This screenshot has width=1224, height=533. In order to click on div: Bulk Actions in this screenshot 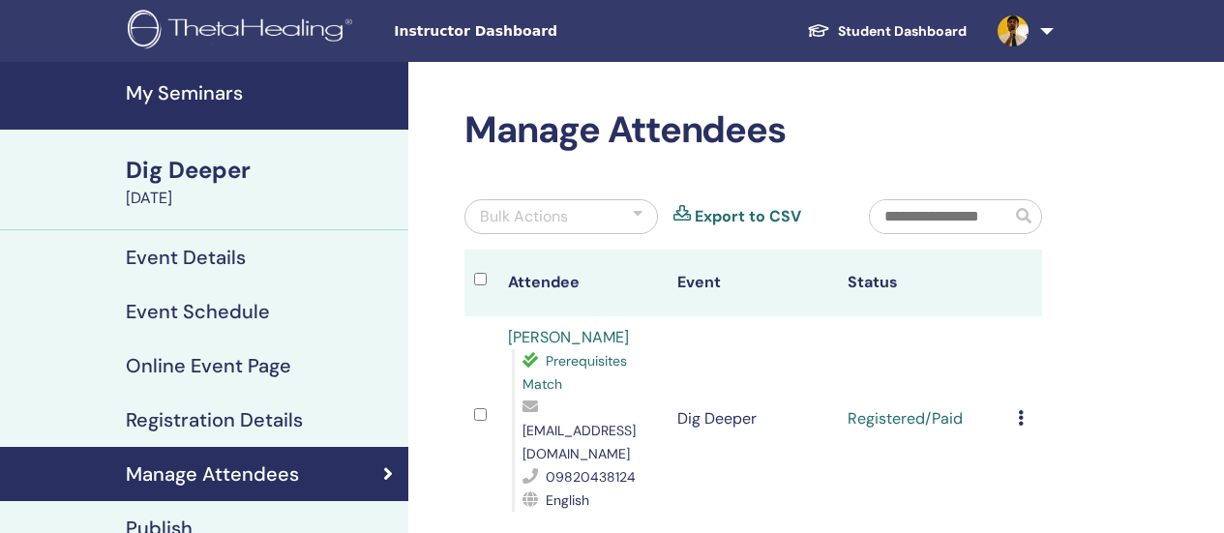, I will do `click(523, 217)`.